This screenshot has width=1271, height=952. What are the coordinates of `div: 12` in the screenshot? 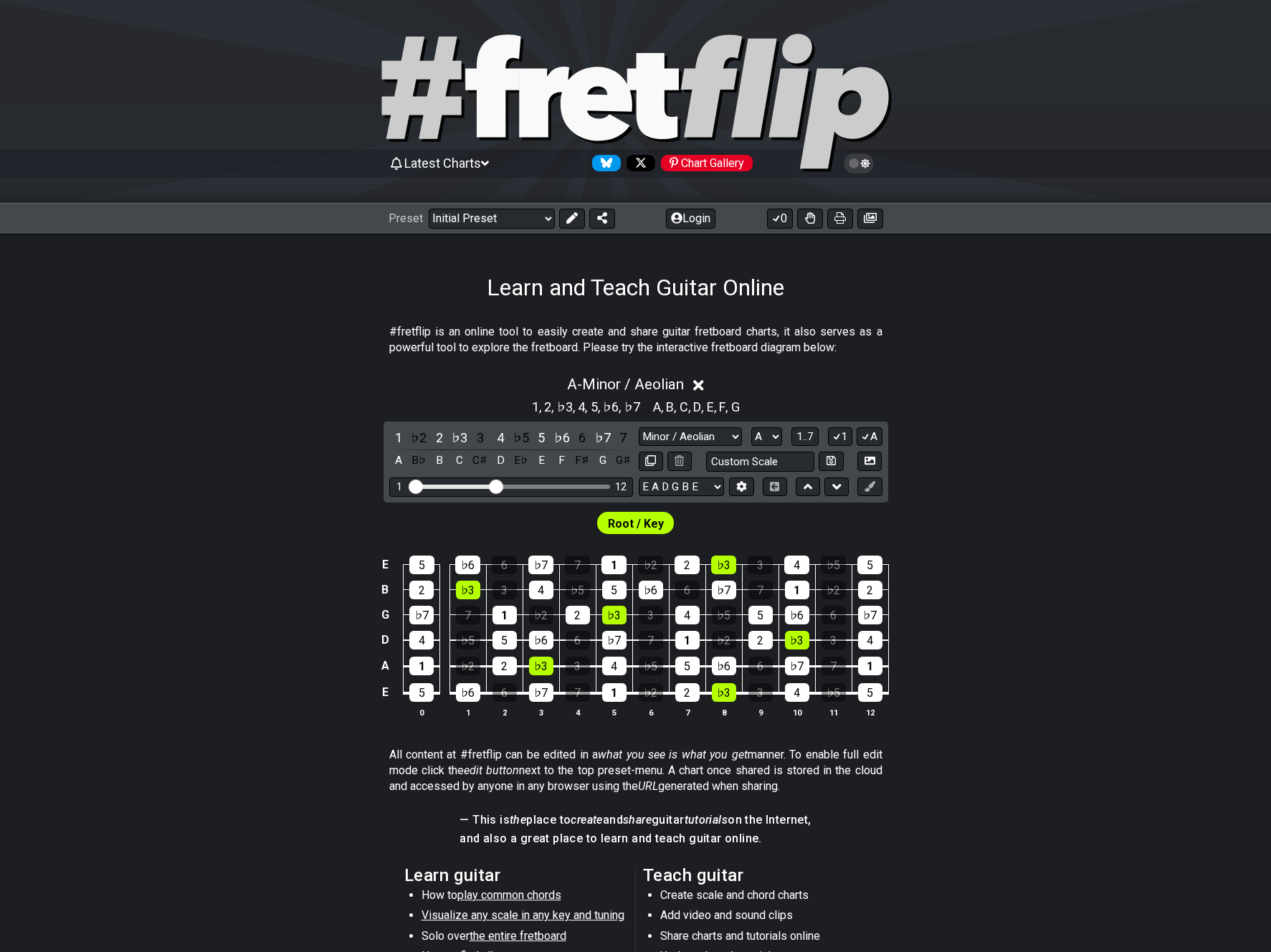 It's located at (621, 487).